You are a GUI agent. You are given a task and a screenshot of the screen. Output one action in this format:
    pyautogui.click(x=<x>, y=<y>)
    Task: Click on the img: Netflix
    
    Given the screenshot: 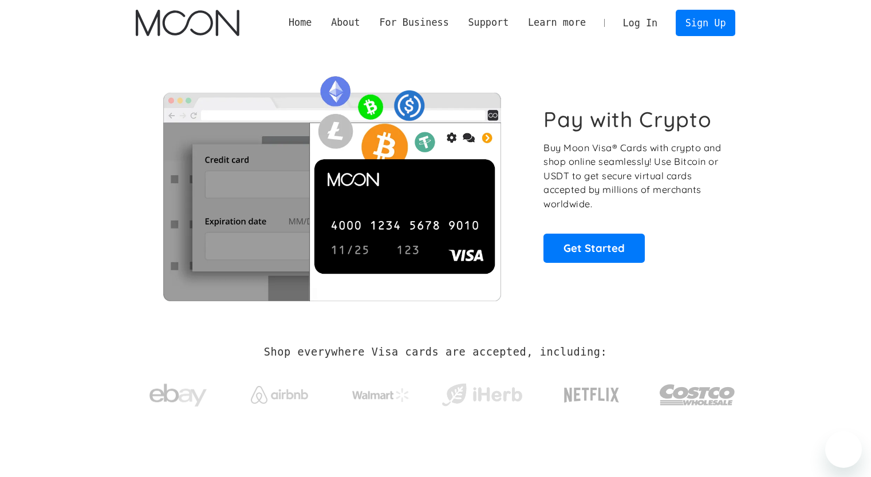 What is the action you would take?
    pyautogui.click(x=592, y=395)
    